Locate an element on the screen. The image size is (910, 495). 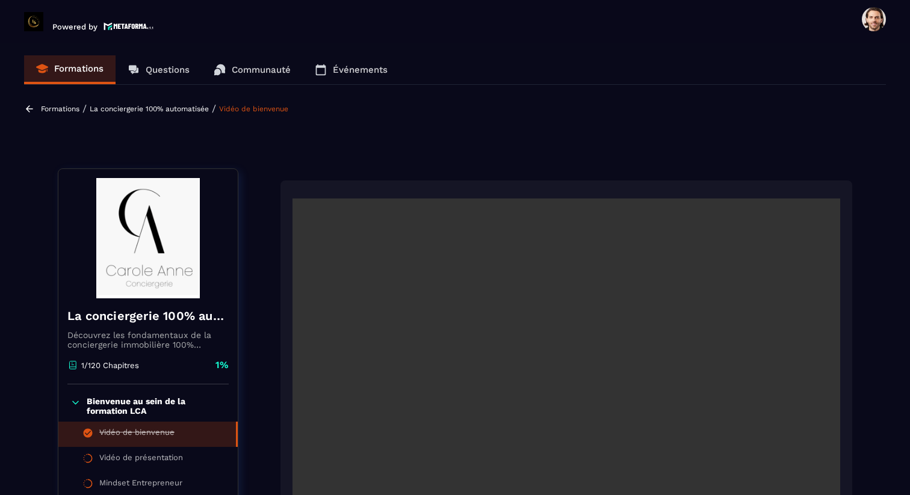
p: 1/120 Chapitres is located at coordinates (110, 365).